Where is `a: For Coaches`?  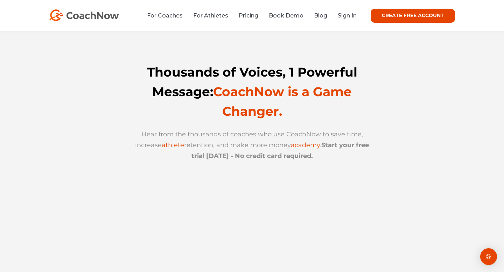 a: For Coaches is located at coordinates (165, 15).